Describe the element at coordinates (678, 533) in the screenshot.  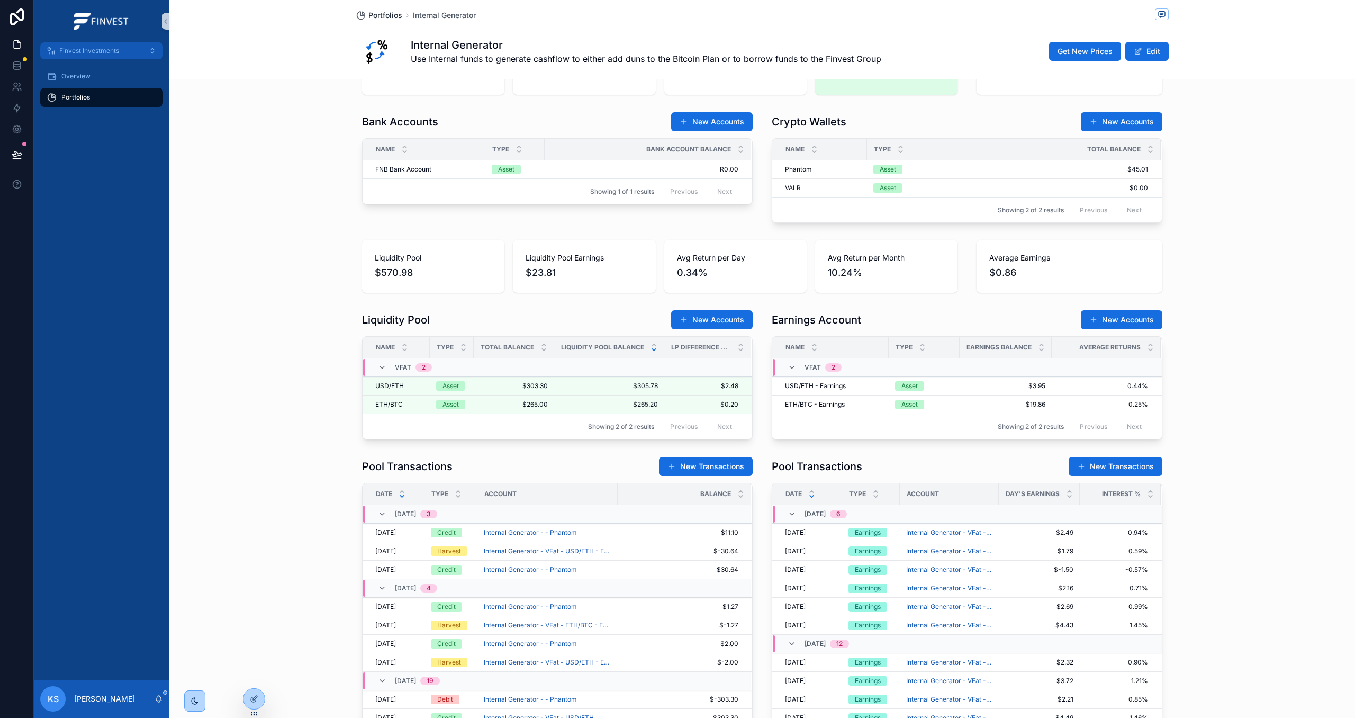
I see `span: $11.10` at that location.